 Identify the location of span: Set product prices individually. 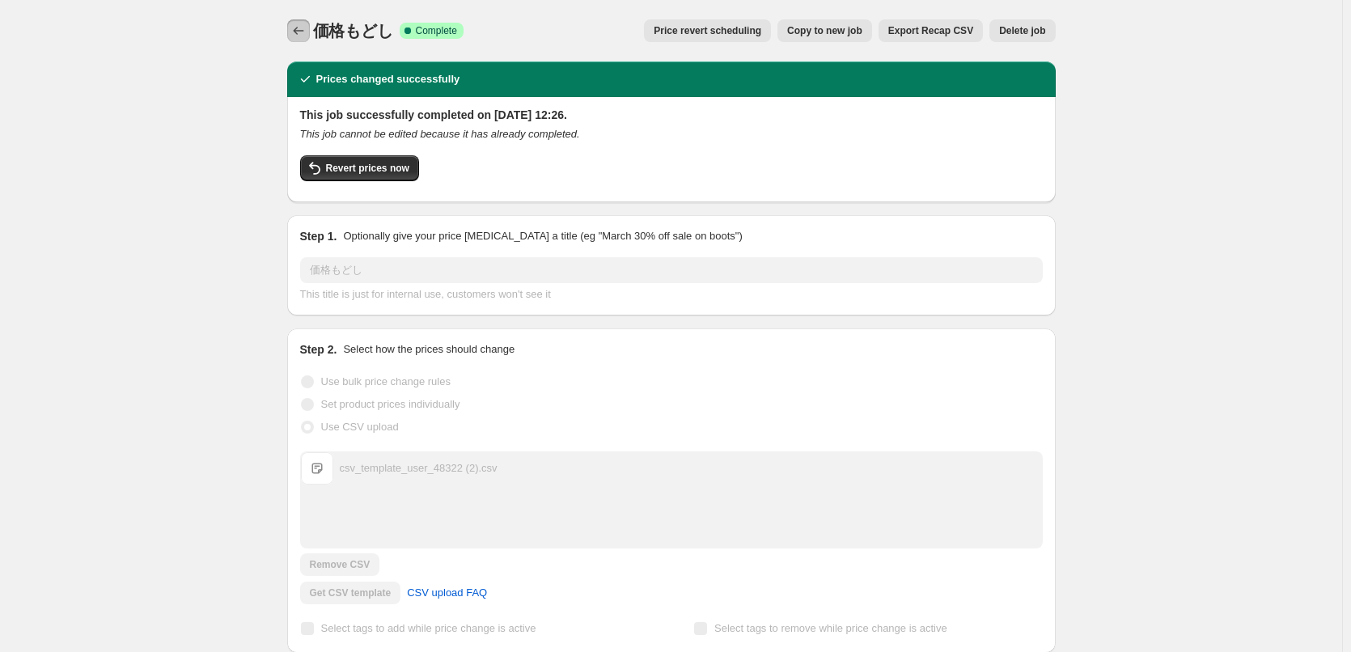
(391, 404).